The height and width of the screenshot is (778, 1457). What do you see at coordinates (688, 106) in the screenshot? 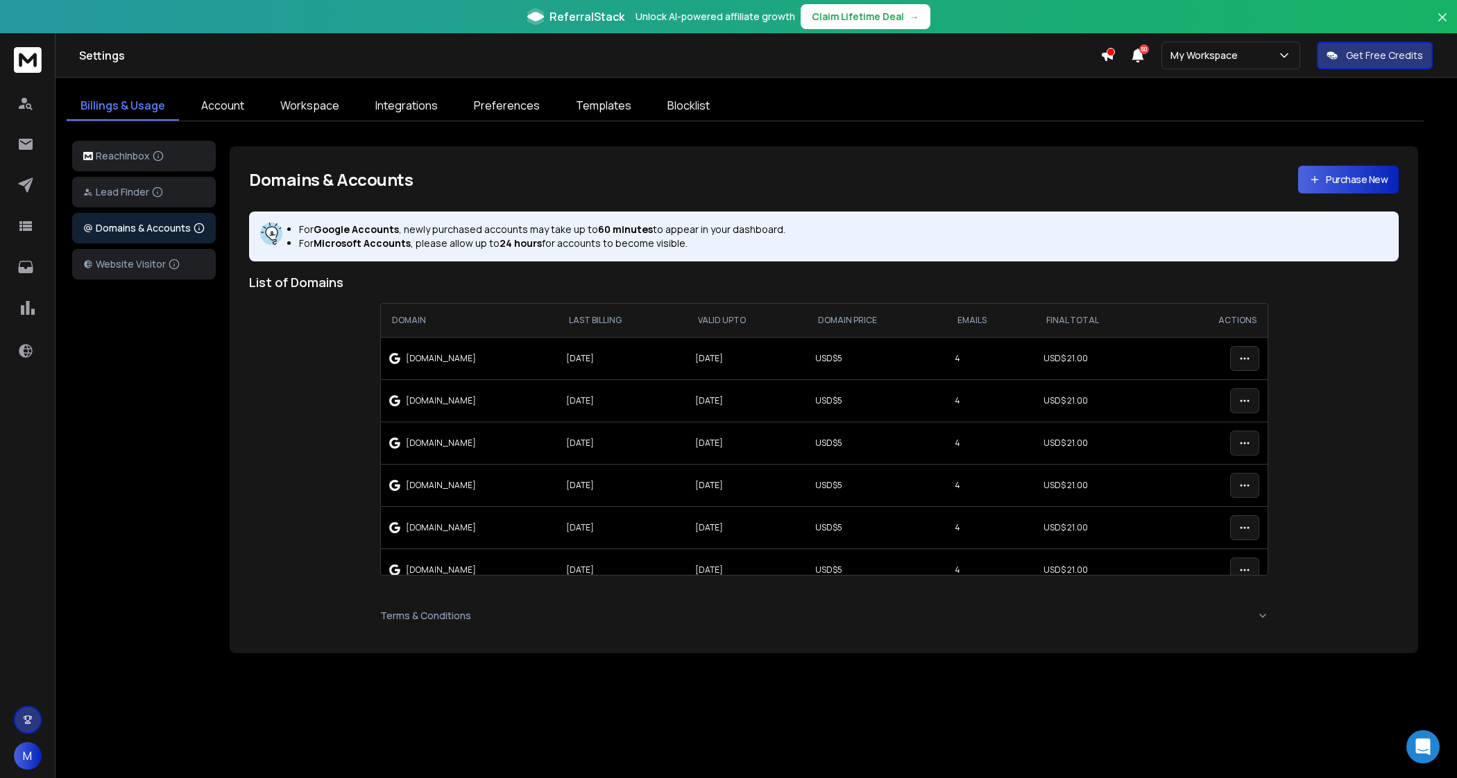
I see `a: Blocklist` at bounding box center [688, 106].